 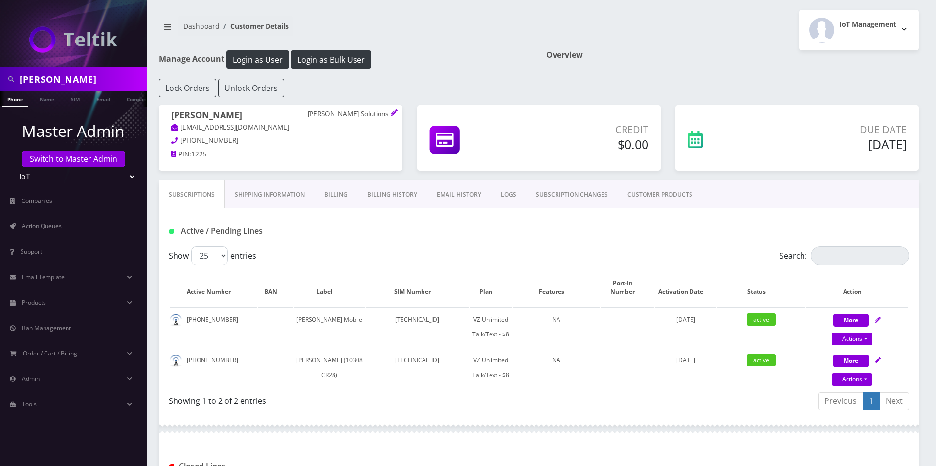 What do you see at coordinates (660, 195) in the screenshot?
I see `a: CUSTOMER PRODUCTS` at bounding box center [660, 195].